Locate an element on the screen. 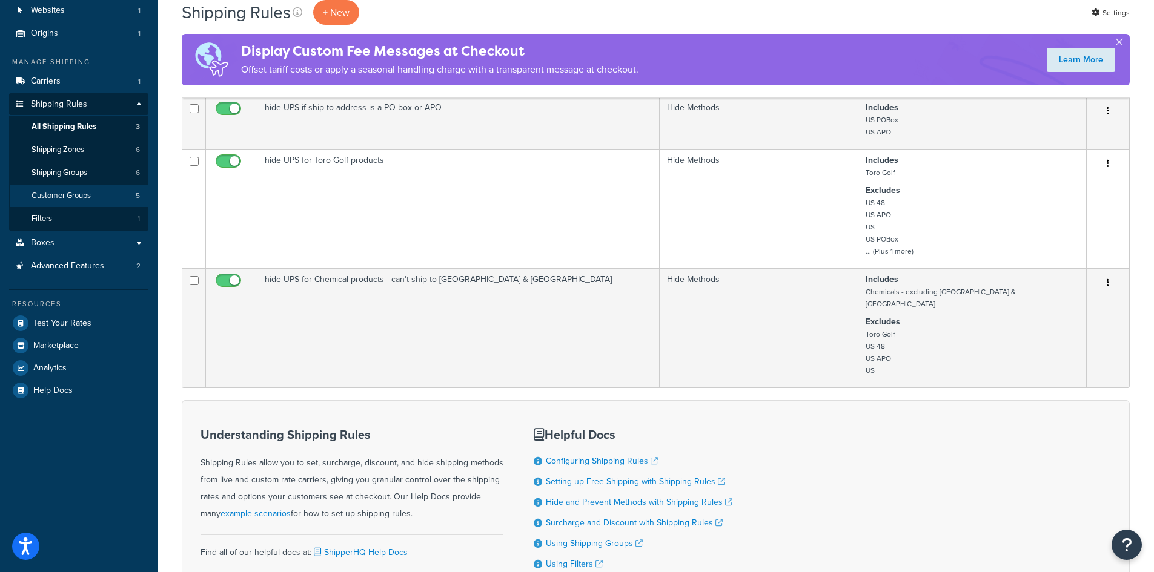  span: All Shipping Rules is located at coordinates (64, 127).